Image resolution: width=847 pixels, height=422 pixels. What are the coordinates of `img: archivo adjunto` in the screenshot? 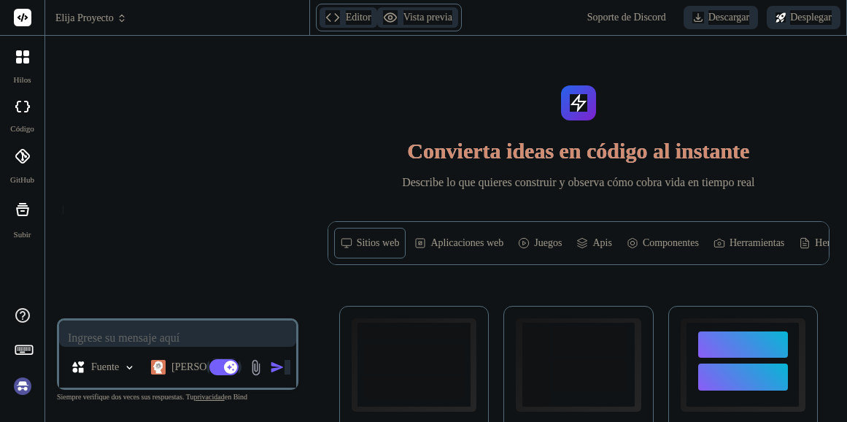 It's located at (255, 367).